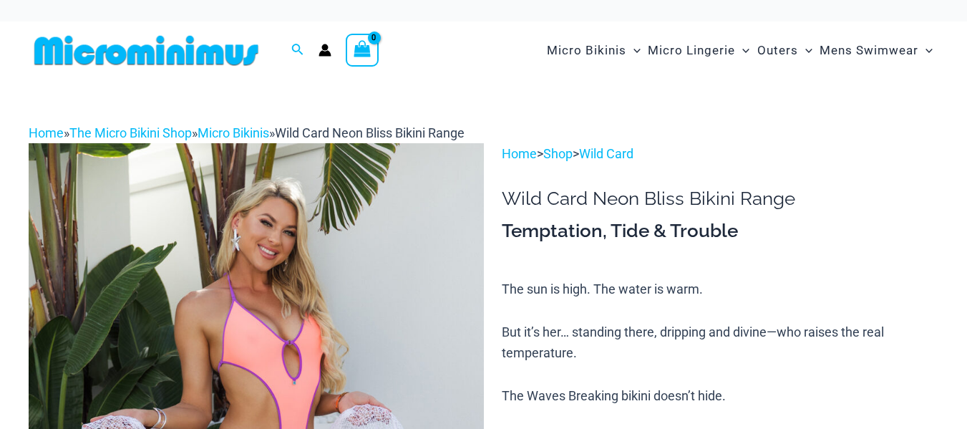 Image resolution: width=967 pixels, height=429 pixels. What do you see at coordinates (298, 50) in the screenshot?
I see `a: Search icon link` at bounding box center [298, 50].